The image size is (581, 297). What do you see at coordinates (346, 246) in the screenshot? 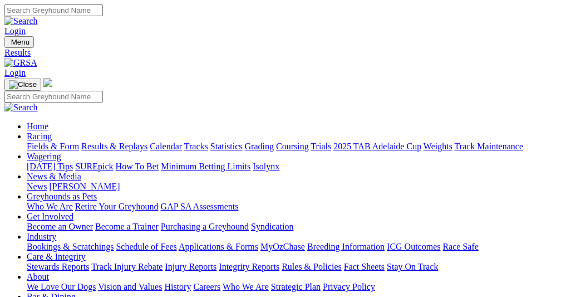
I see `a: Breeding Information` at bounding box center [346, 246].